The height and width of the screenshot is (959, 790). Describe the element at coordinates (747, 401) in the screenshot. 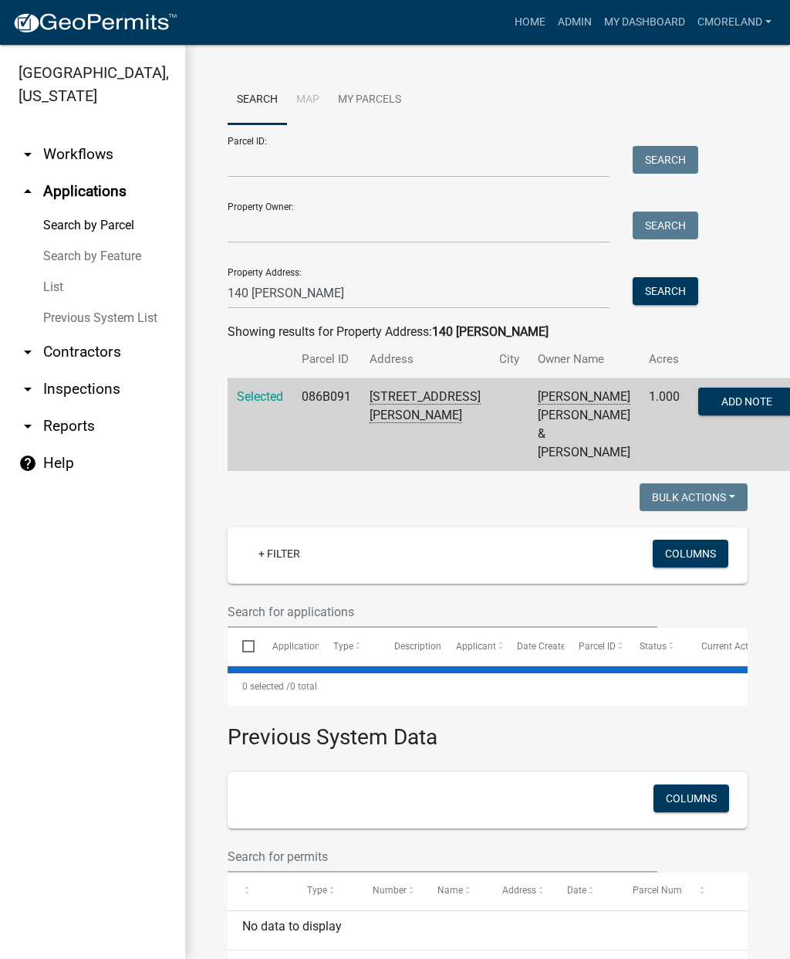

I see `span: Add Note` at that location.